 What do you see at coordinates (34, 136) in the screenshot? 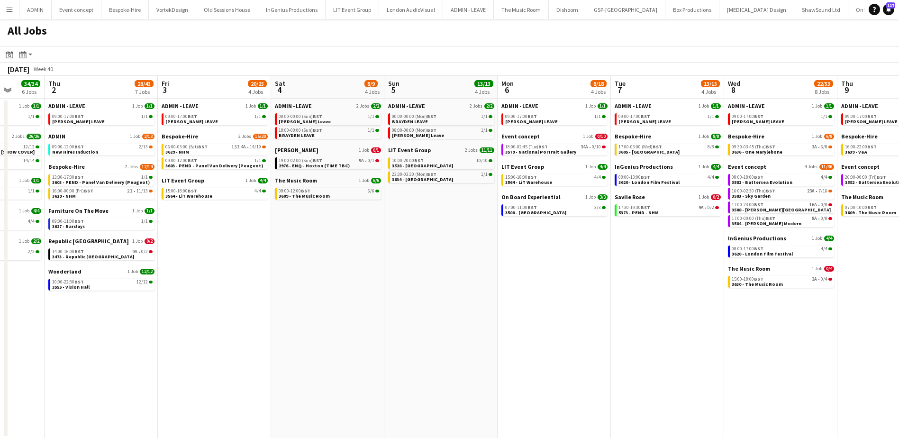
I see `span: 26/26` at bounding box center [34, 136].